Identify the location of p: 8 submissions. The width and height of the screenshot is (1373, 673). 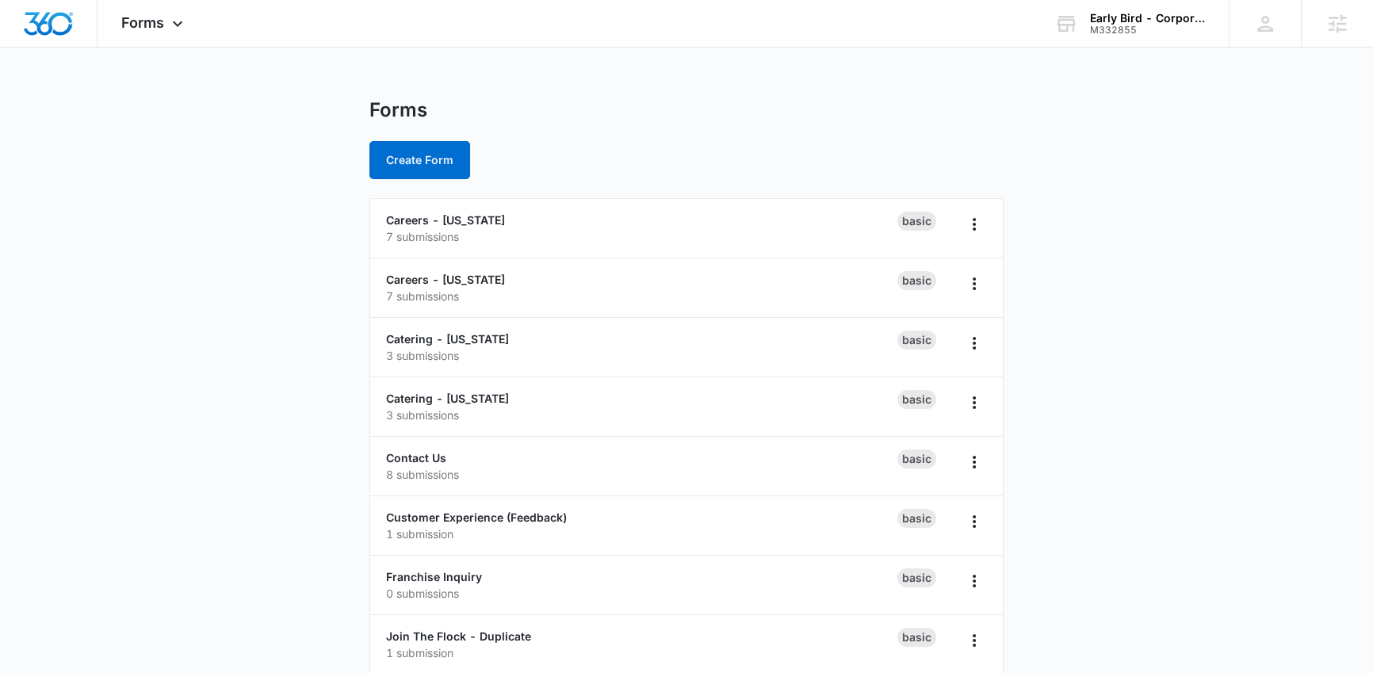
(641, 474).